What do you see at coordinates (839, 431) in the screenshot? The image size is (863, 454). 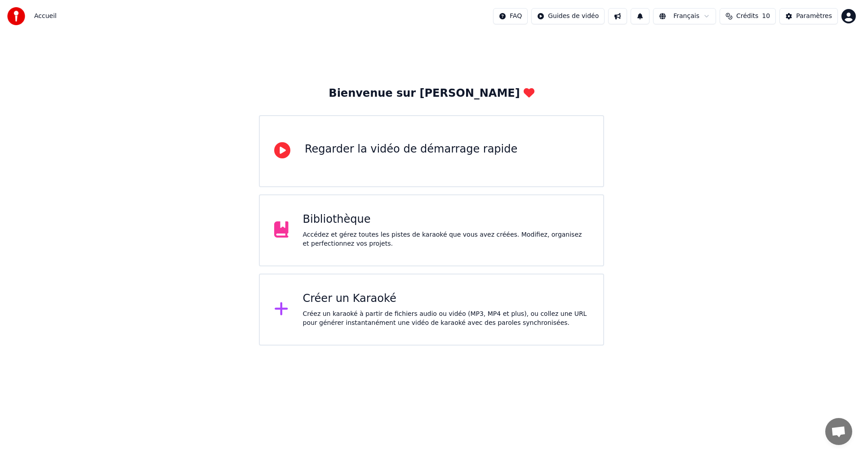 I see `div: Ouvrir le chat` at bounding box center [839, 431].